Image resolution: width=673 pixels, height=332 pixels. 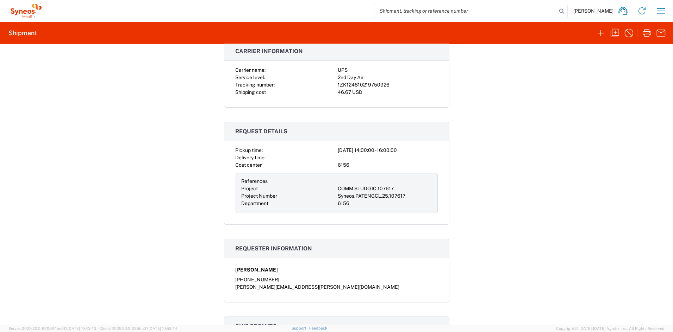 What do you see at coordinates (23, 33) in the screenshot?
I see `h2: Shipment` at bounding box center [23, 33].